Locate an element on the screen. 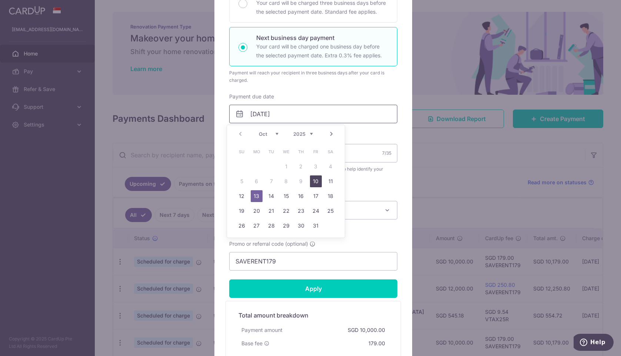 The width and height of the screenshot is (621, 356). div: 179.00 is located at coordinates (377, 344).